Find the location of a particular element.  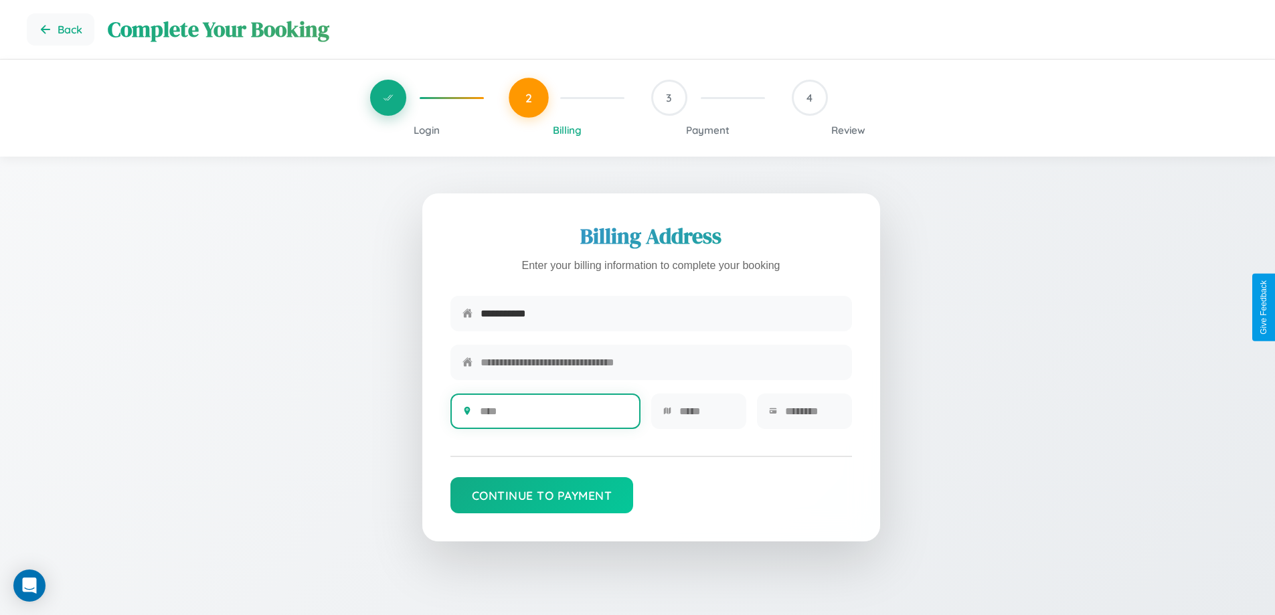

span: 2 is located at coordinates (529, 98).